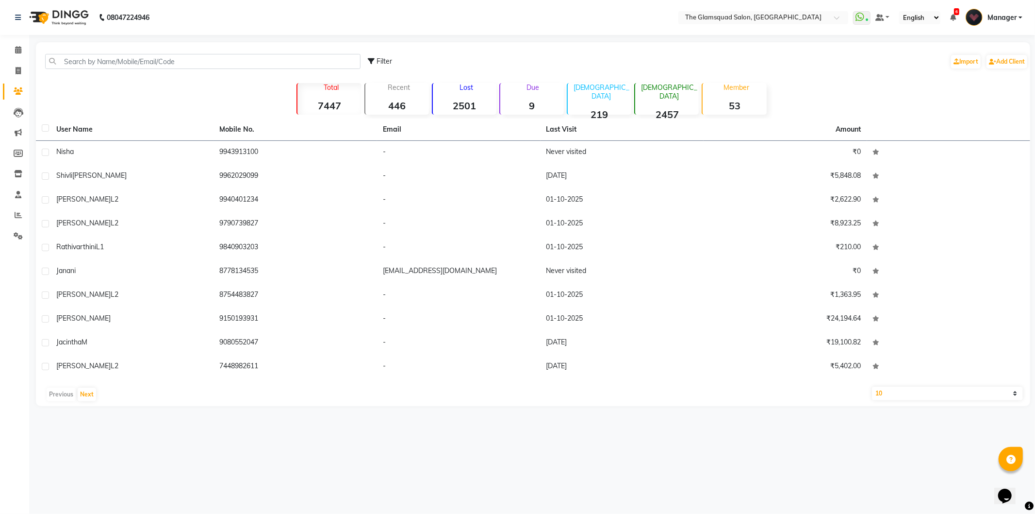 The height and width of the screenshot is (514, 1035). Describe the element at coordinates (533, 87) in the screenshot. I see `p: Due` at that location.